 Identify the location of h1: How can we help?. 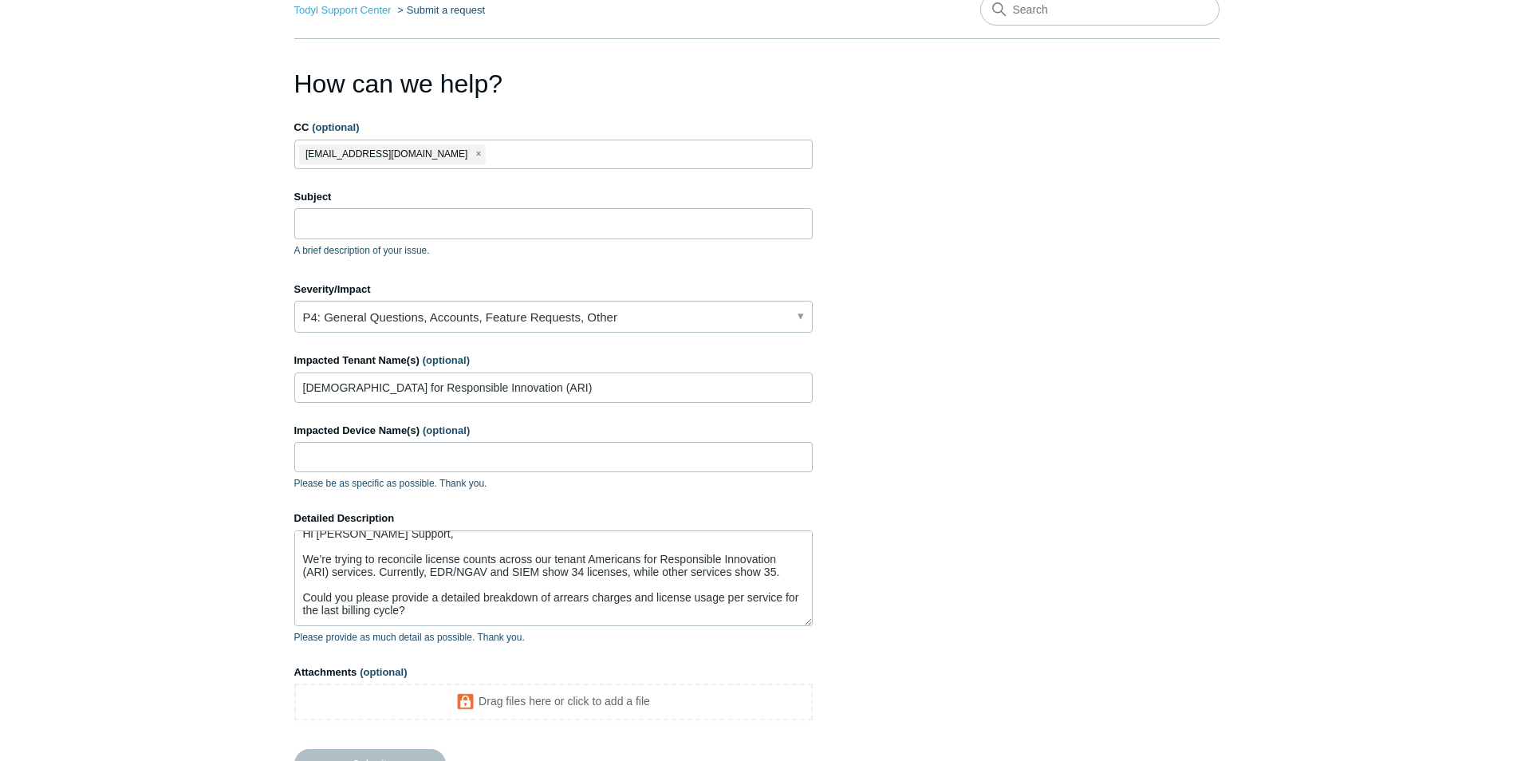
(554, 84).